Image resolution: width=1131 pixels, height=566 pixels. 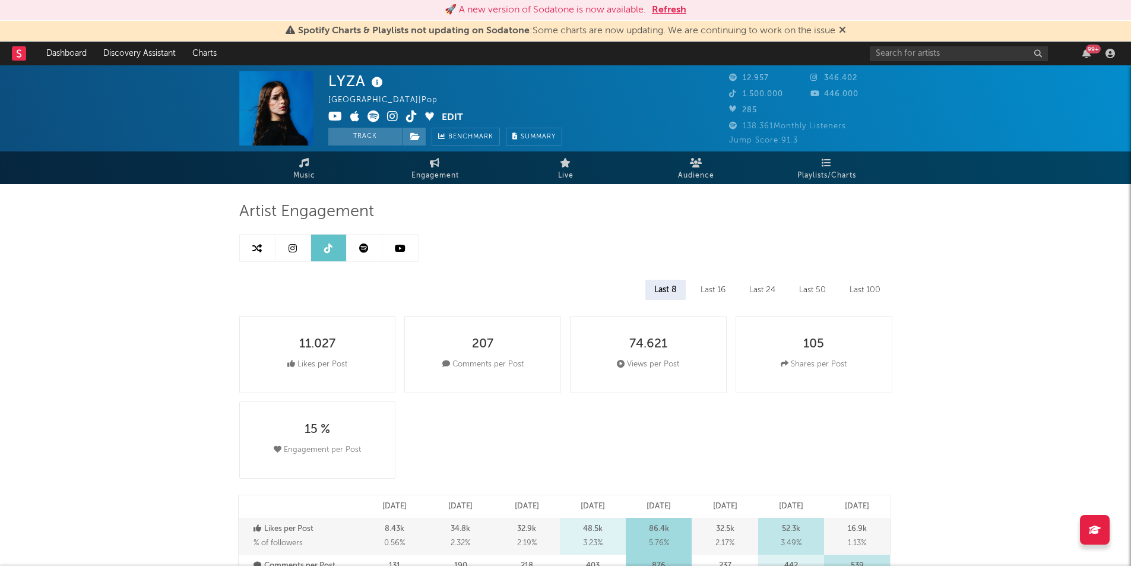 What do you see at coordinates (865, 290) in the screenshot?
I see `div: Last 100` at bounding box center [865, 290].